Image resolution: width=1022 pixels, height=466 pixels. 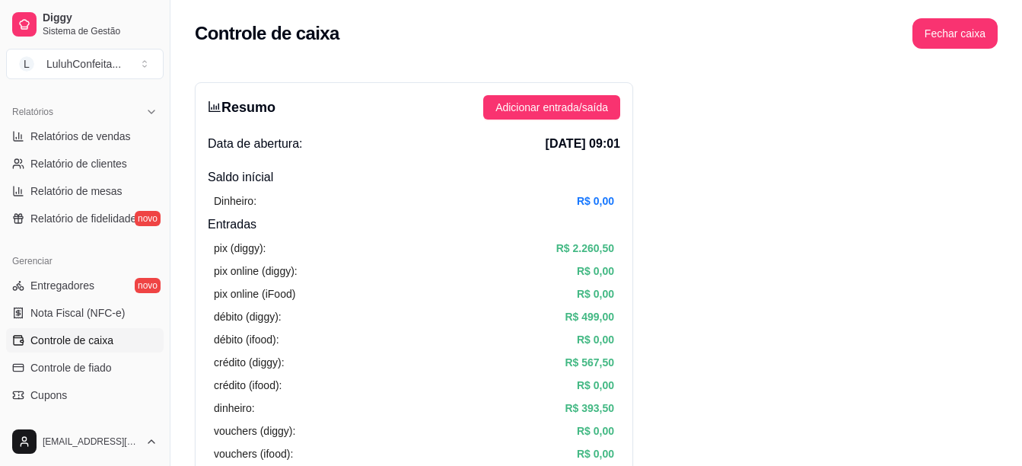 What do you see at coordinates (71, 367) in the screenshot?
I see `span: Controle de fiado` at bounding box center [71, 367].